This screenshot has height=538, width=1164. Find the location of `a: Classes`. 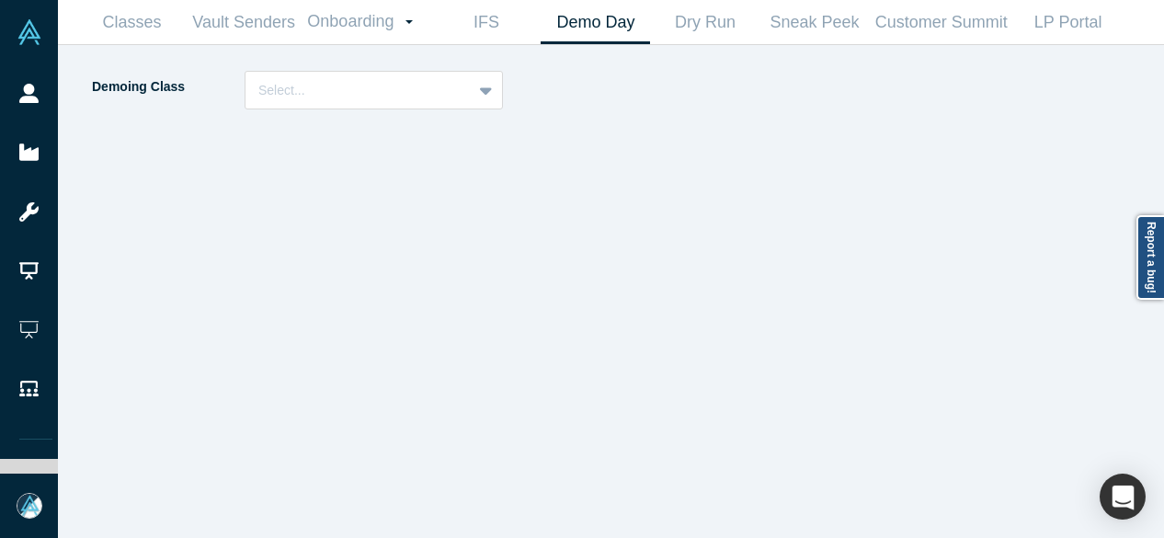

a: Classes is located at coordinates (131, 22).